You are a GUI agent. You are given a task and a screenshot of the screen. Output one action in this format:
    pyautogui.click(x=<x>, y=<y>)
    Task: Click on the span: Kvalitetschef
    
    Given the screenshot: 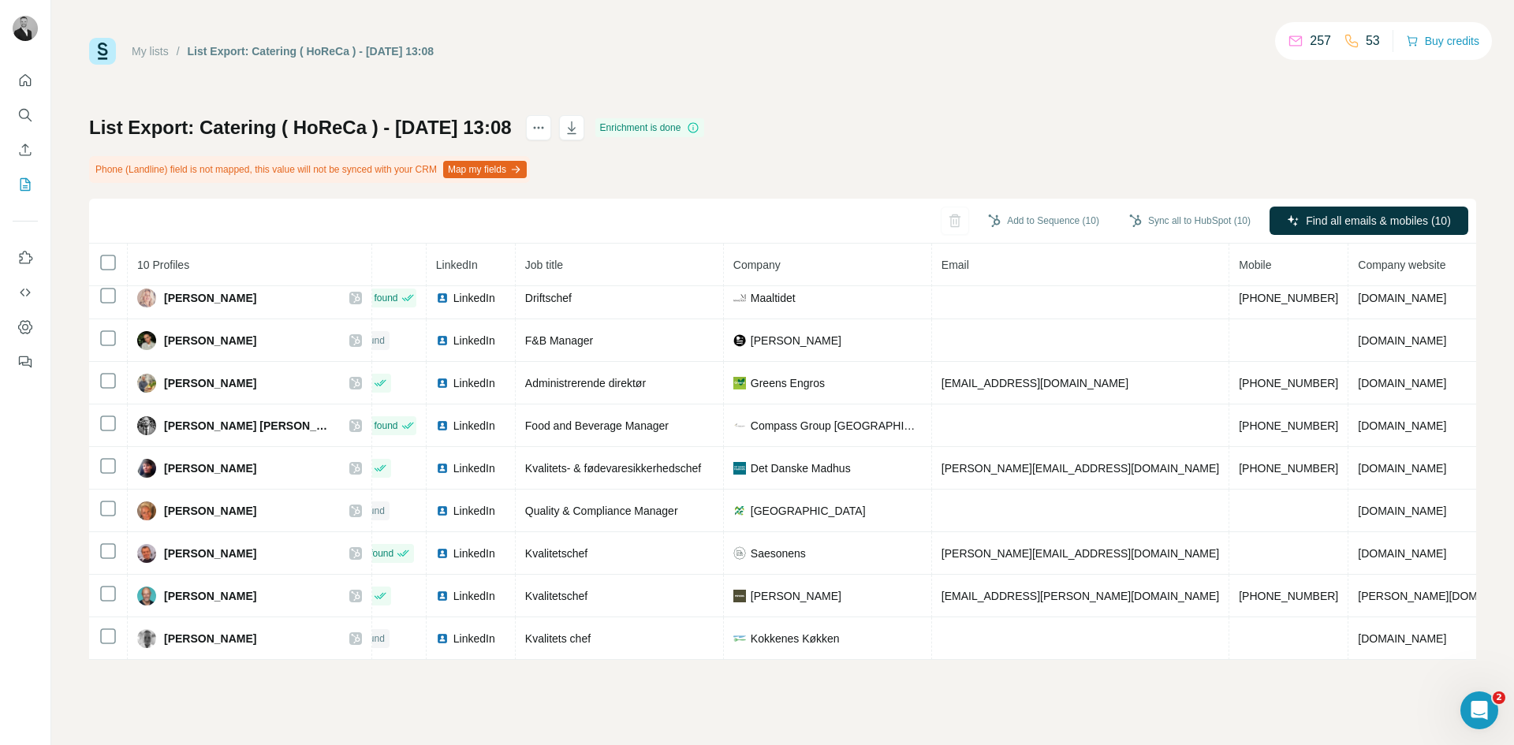 What is the action you would take?
    pyautogui.click(x=556, y=554)
    